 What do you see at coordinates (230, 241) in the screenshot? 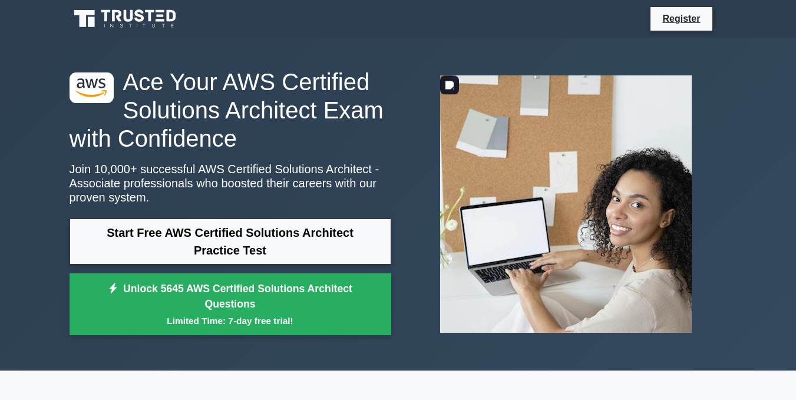
I see `a: Start Free AWS Certified Solutions Architect Practice Test` at bounding box center [230, 241].